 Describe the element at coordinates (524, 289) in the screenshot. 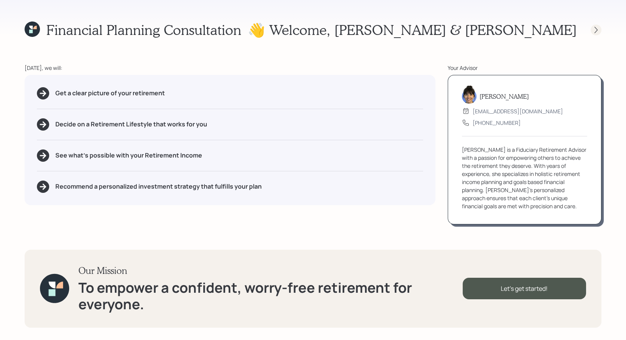

I see `div: Let's get started!` at that location.